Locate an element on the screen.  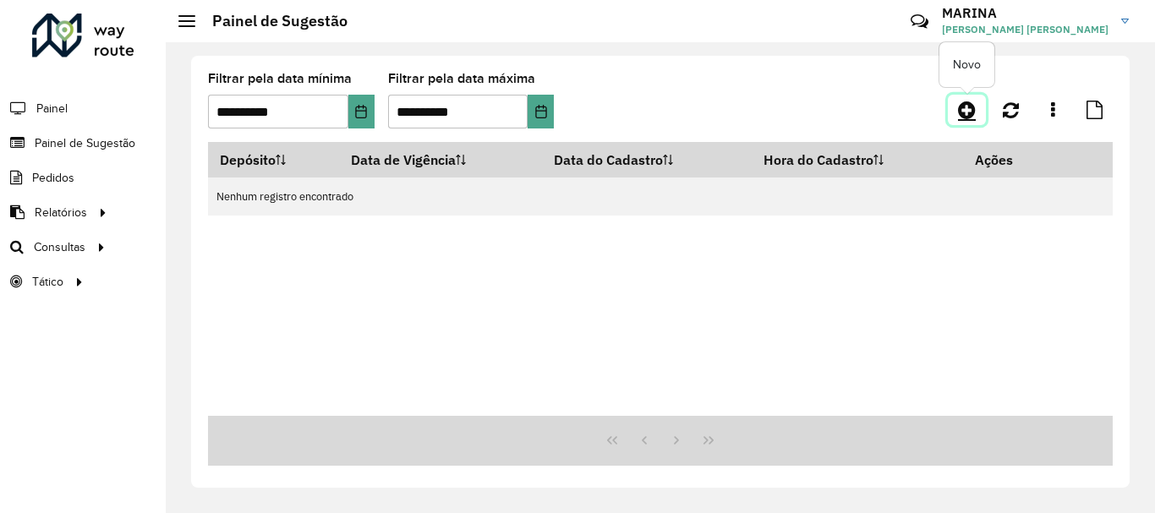
th: Data do Cadastro is located at coordinates (648, 160).